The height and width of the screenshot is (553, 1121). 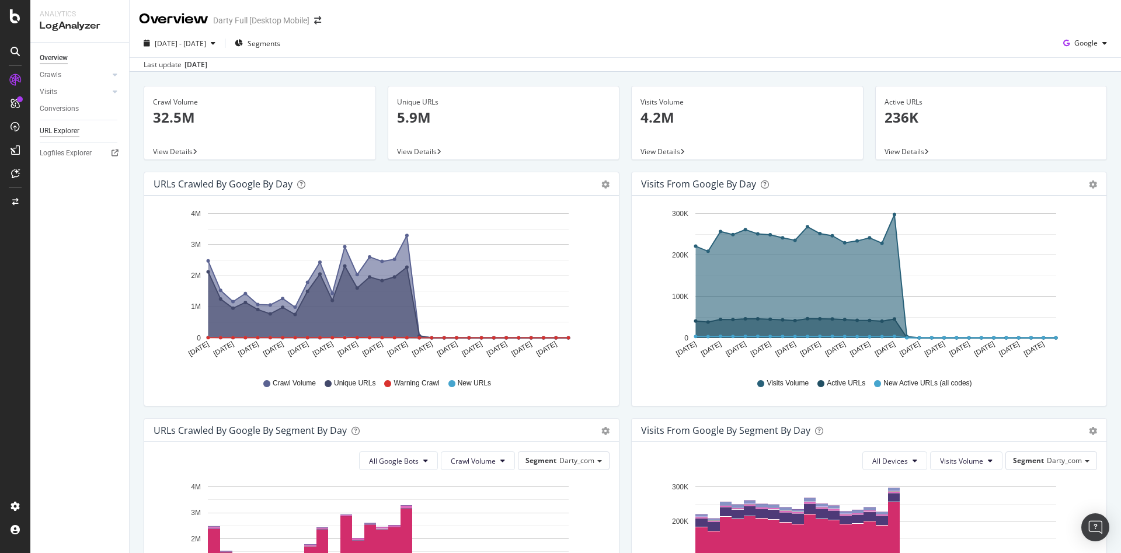 What do you see at coordinates (80, 58) in the screenshot?
I see `a: Overview` at bounding box center [80, 58].